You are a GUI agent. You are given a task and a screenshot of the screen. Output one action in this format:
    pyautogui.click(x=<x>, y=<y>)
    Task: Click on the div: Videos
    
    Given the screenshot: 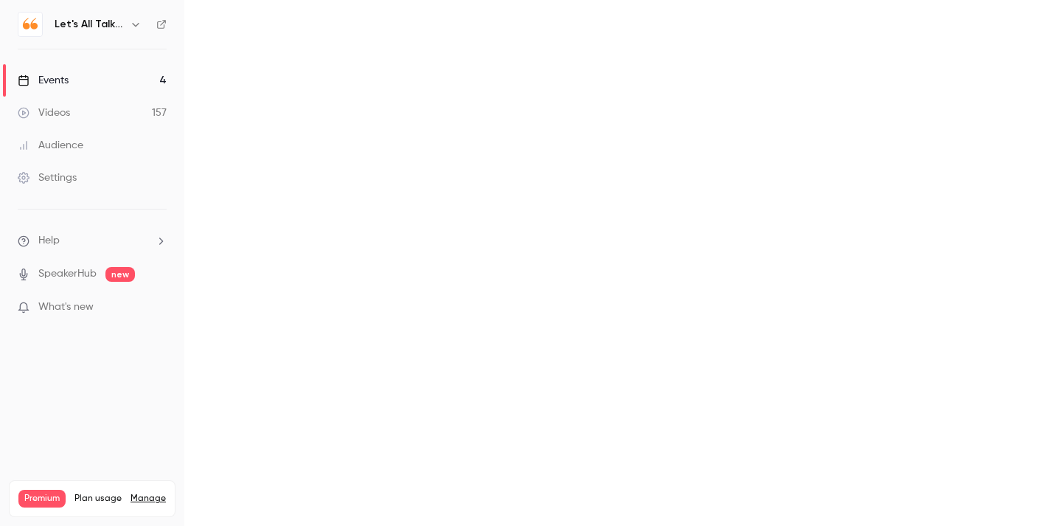 What is the action you would take?
    pyautogui.click(x=43, y=113)
    